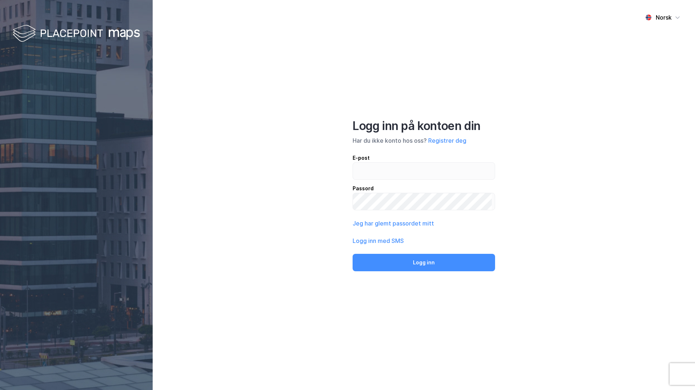 The image size is (695, 390). Describe the element at coordinates (76, 34) in the screenshot. I see `img: logo-white.f07954bde2210d2a523dddb988cd2aa7.svg` at that location.